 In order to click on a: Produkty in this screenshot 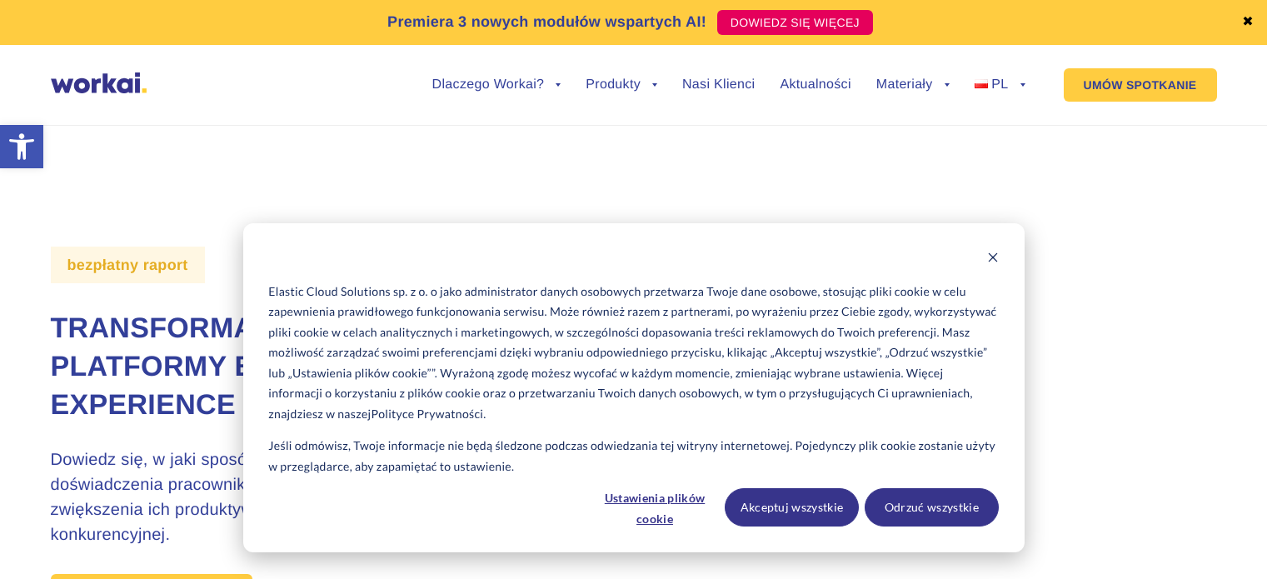, I will do `click(622, 85)`.